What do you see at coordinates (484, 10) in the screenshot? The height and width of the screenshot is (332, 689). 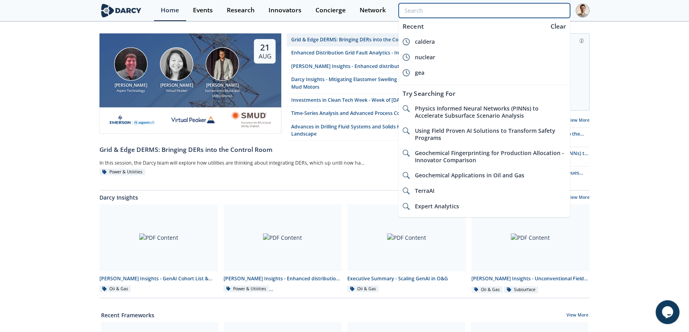 I see `input: Advanced Search` at bounding box center [484, 10].